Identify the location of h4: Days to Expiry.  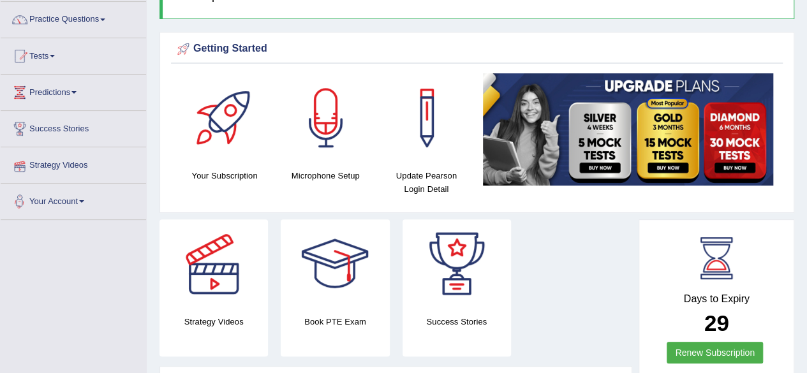
(717, 299).